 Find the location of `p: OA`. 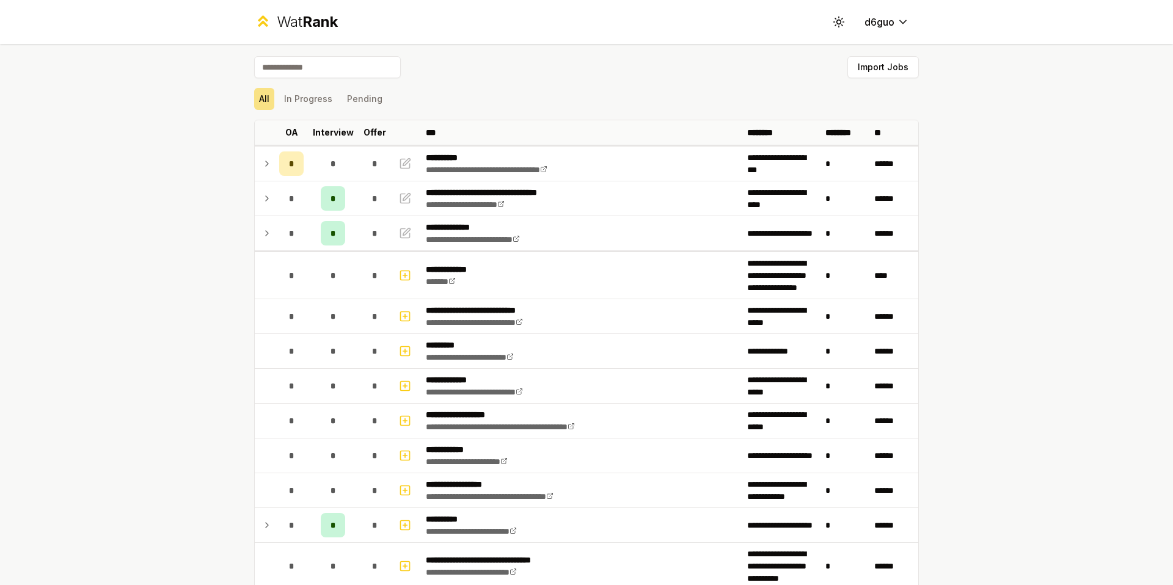

p: OA is located at coordinates (291, 133).